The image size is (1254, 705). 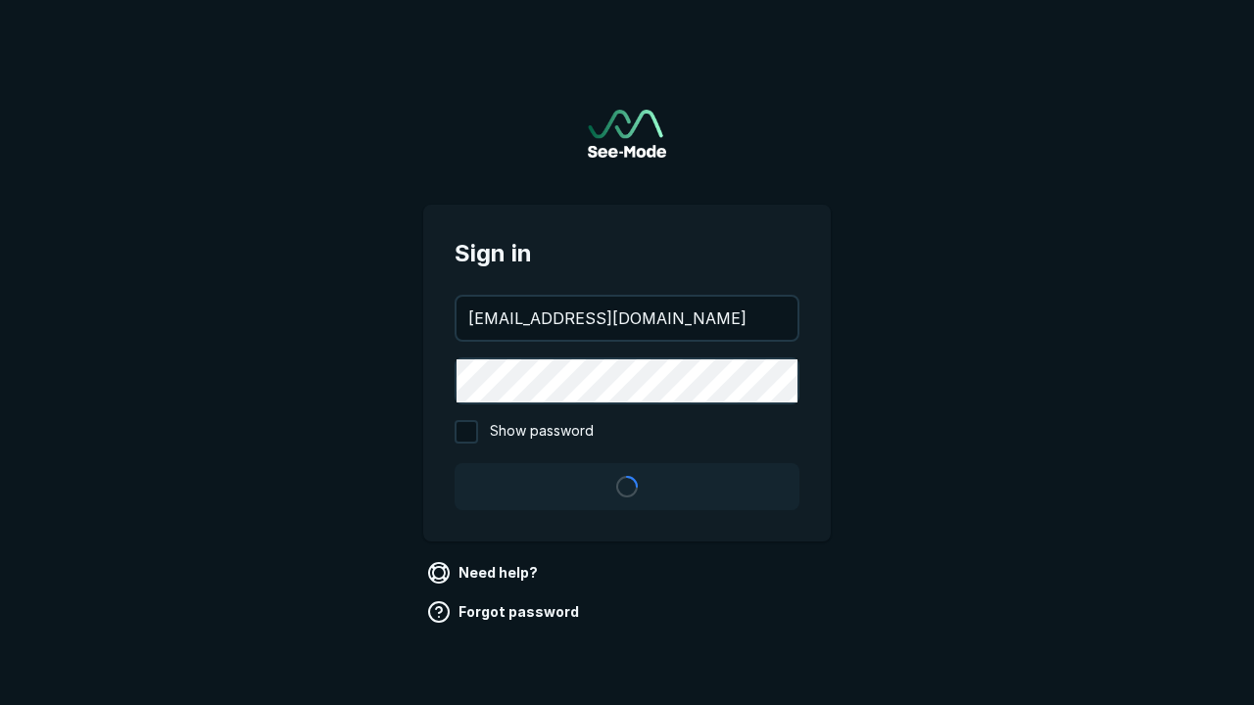 I want to click on a: Go to sign in, so click(x=627, y=133).